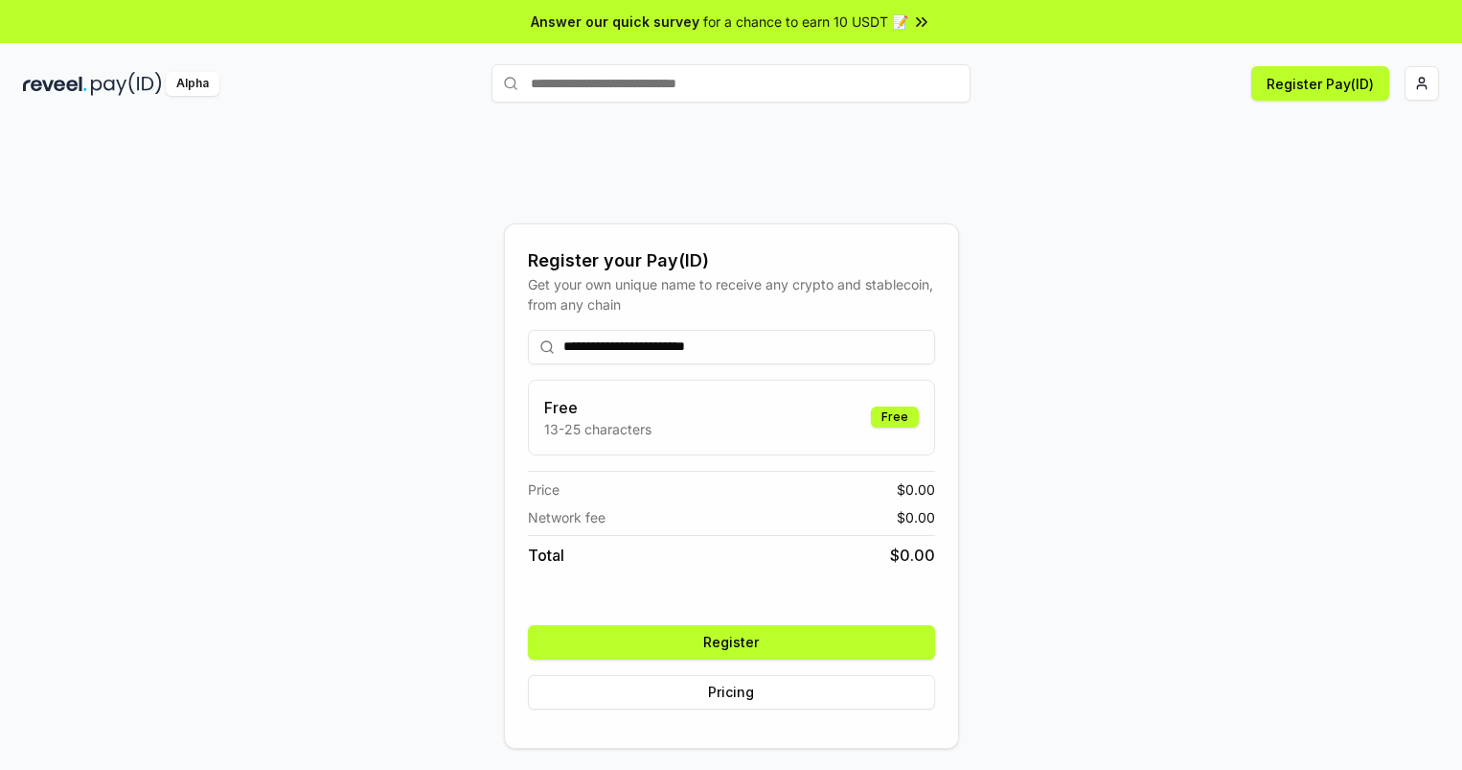  Describe the element at coordinates (806, 21) in the screenshot. I see `span: for a chance to earn 10 USDT 📝` at that location.